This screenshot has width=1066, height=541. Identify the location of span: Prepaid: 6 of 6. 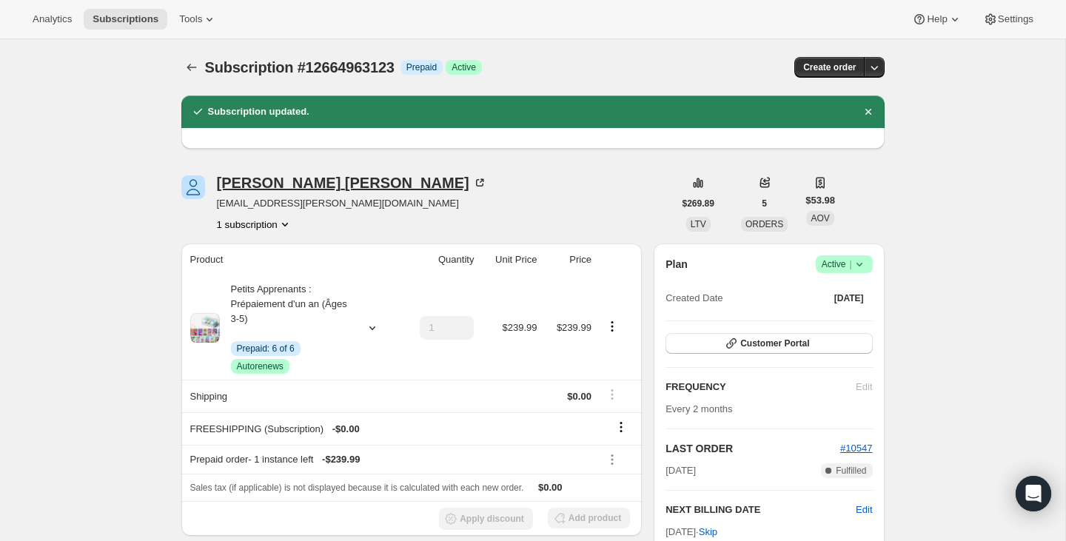
(266, 349).